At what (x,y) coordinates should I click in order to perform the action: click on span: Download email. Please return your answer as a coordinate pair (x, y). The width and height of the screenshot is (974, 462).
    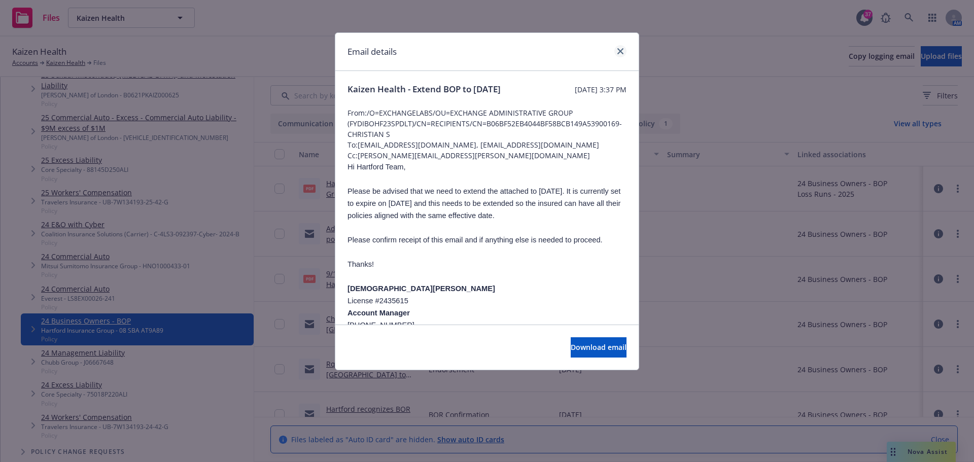
    Looking at the image, I should click on (599, 347).